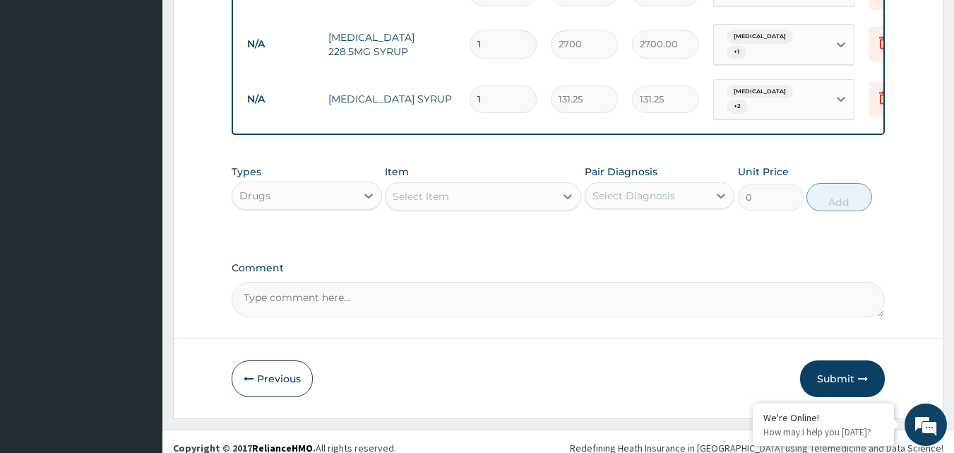 The height and width of the screenshot is (453, 954). Describe the element at coordinates (737, 107) in the screenshot. I see `span: + 2` at that location.